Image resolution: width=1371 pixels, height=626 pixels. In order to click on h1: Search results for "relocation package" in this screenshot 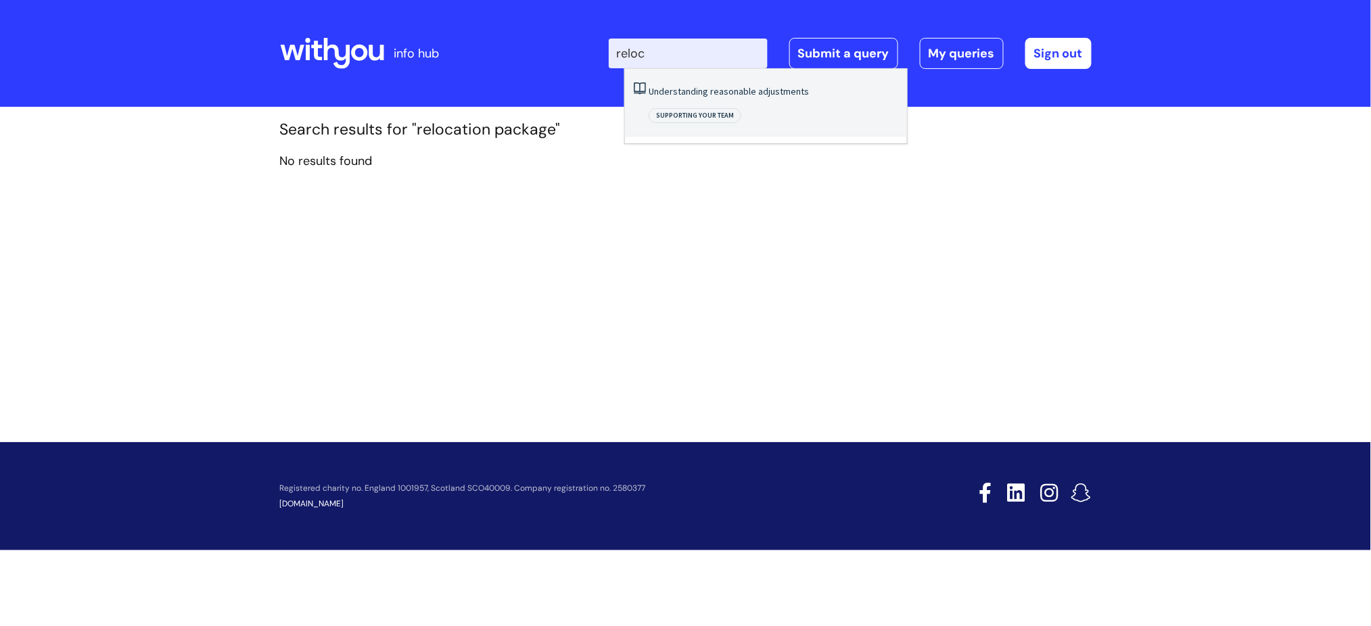, I will do `click(686, 130)`.